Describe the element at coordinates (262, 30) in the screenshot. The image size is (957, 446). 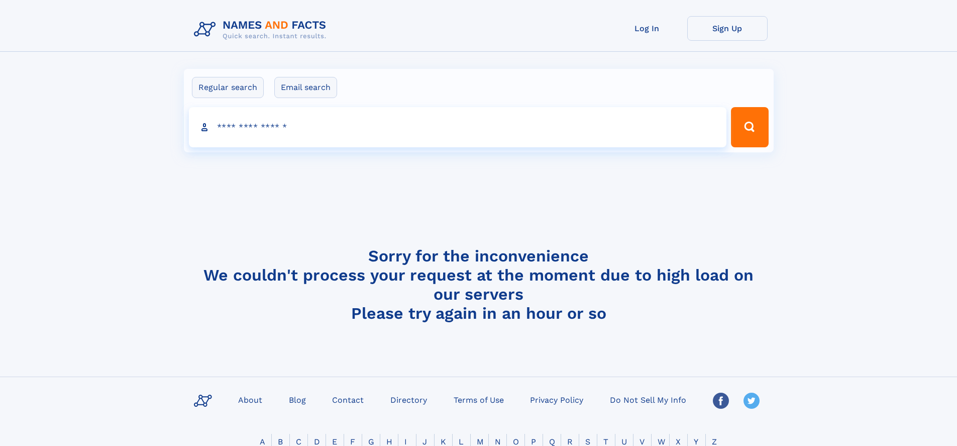
I see `img: Logo Names and Facts` at that location.